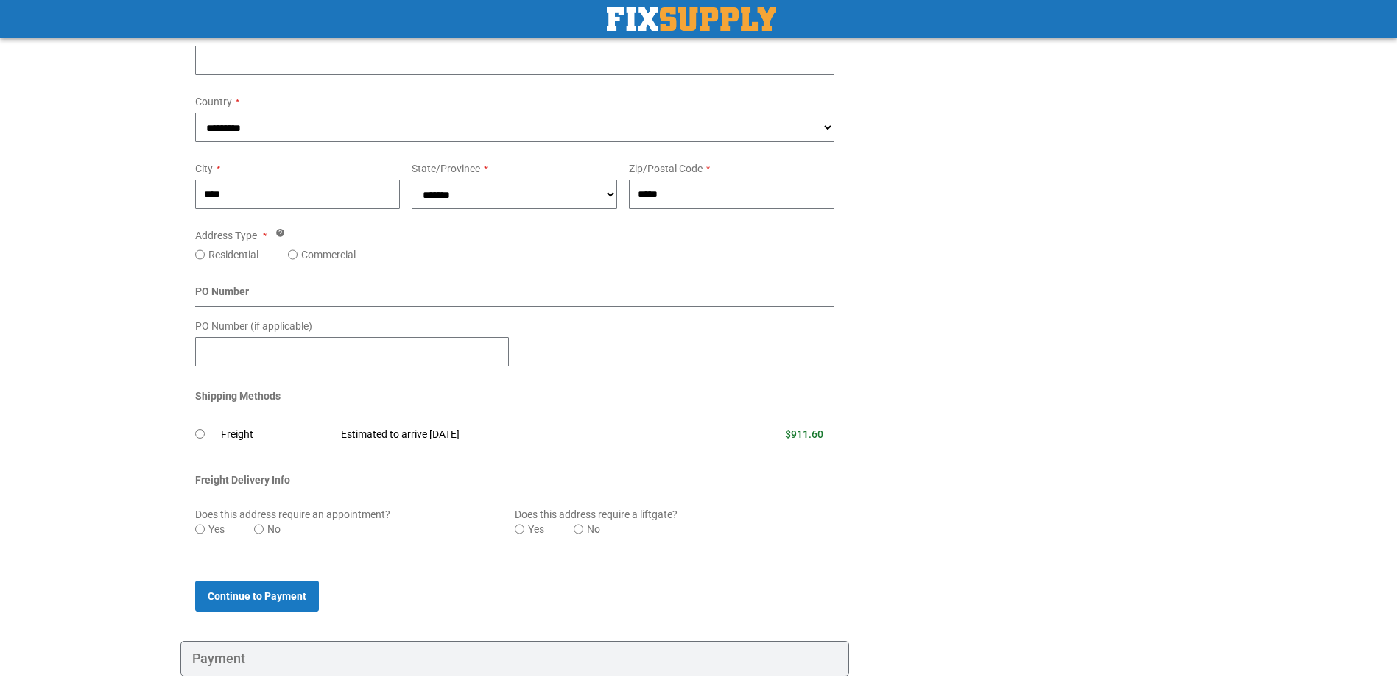 Image resolution: width=1397 pixels, height=680 pixels. I want to click on img: Fix Industrial Supply, so click(692, 19).